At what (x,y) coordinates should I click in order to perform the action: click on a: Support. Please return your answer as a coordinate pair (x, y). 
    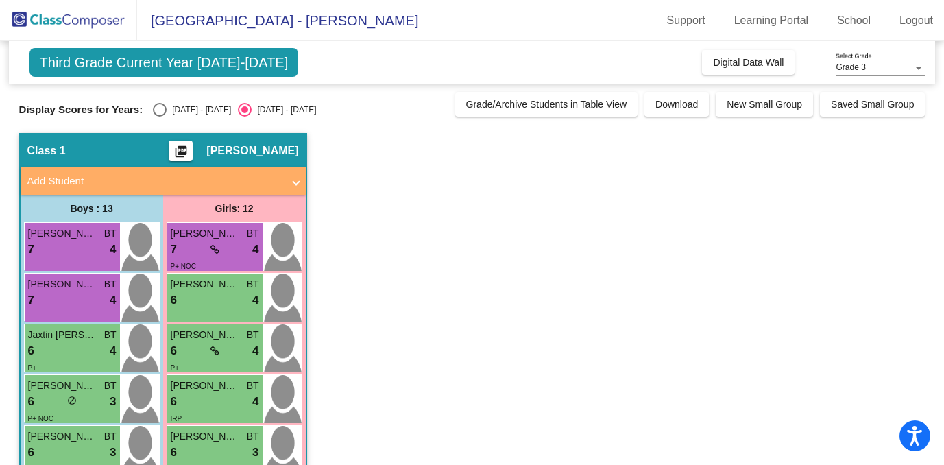
    Looking at the image, I should click on (687, 21).